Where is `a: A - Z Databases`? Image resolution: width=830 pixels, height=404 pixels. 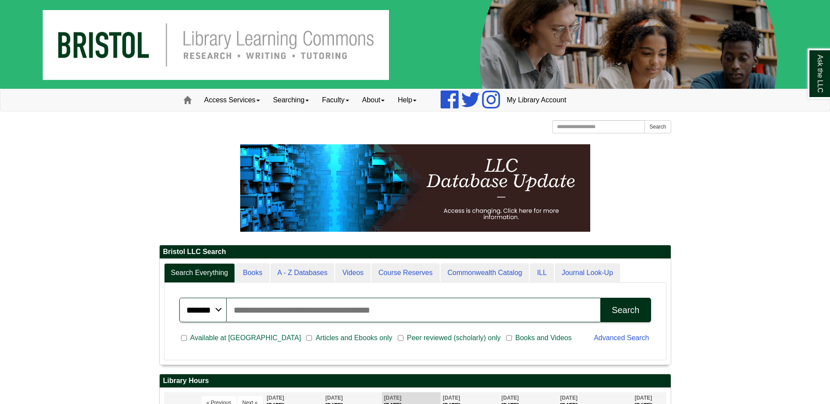
a: A - Z Databases is located at coordinates (302, 273).